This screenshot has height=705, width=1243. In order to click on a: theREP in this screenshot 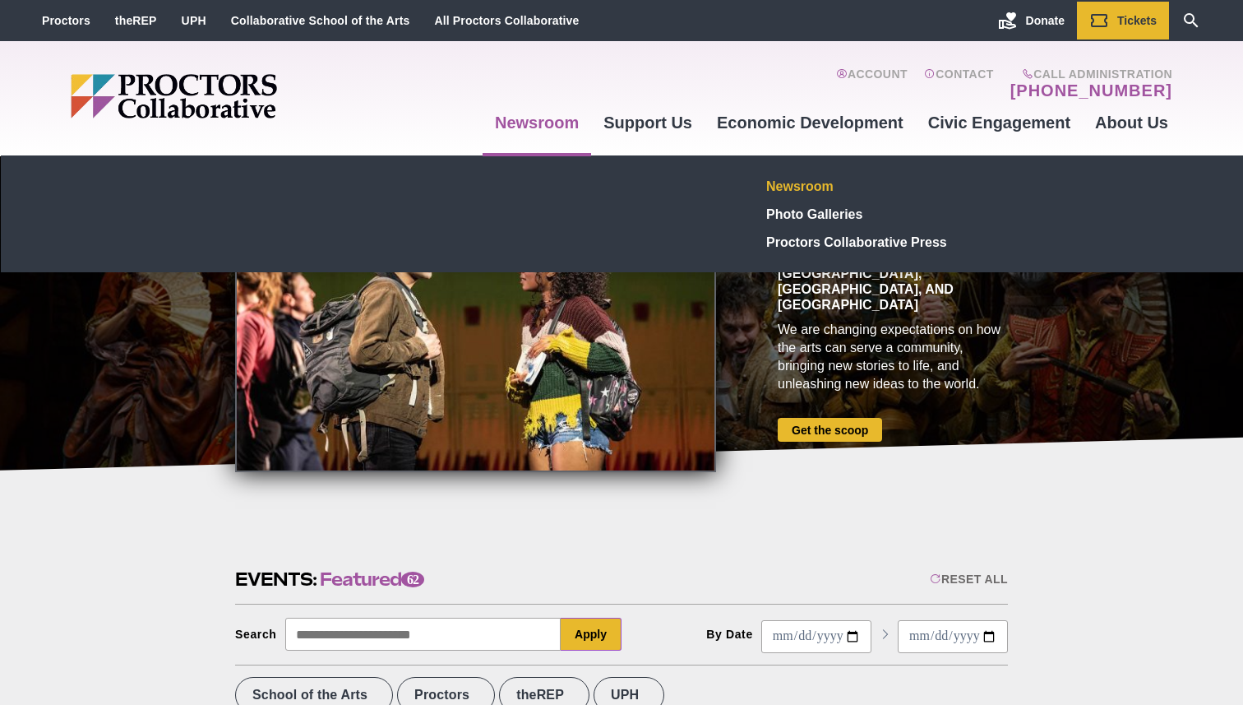, I will do `click(136, 21)`.